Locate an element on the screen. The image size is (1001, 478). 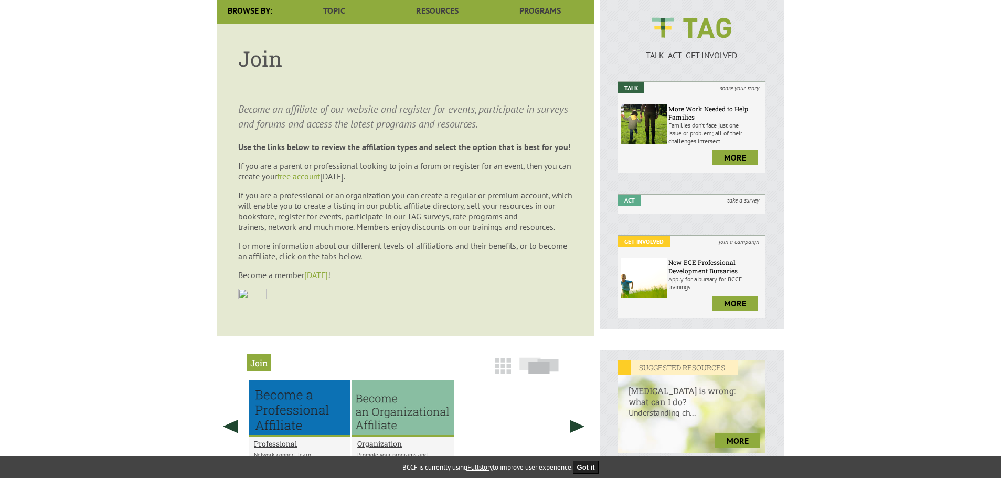
h6: New ECE Professional Development Bursaries is located at coordinates (715, 266).